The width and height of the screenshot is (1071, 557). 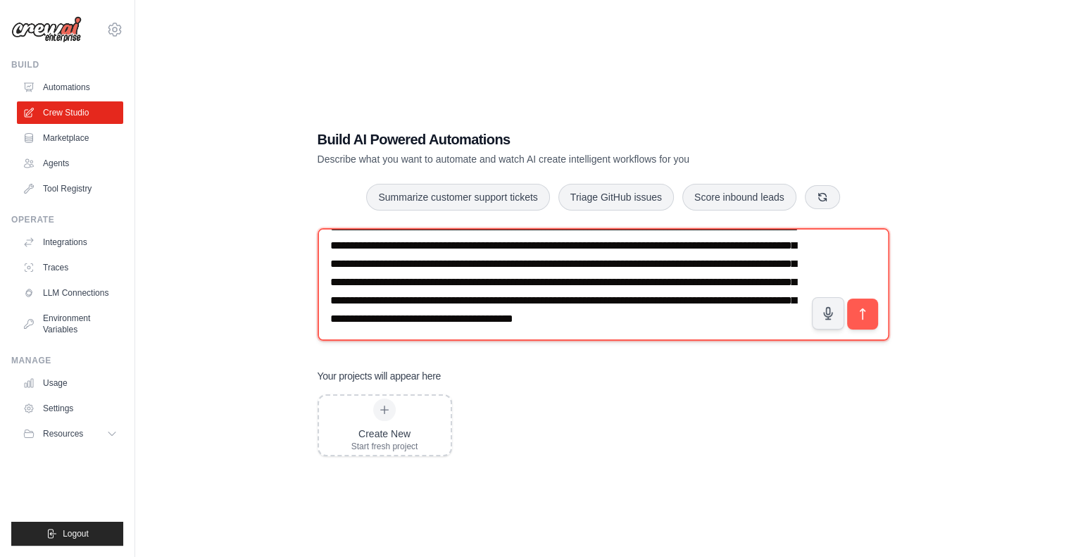 I want to click on h1: Build AI Powered Automations, so click(x=554, y=139).